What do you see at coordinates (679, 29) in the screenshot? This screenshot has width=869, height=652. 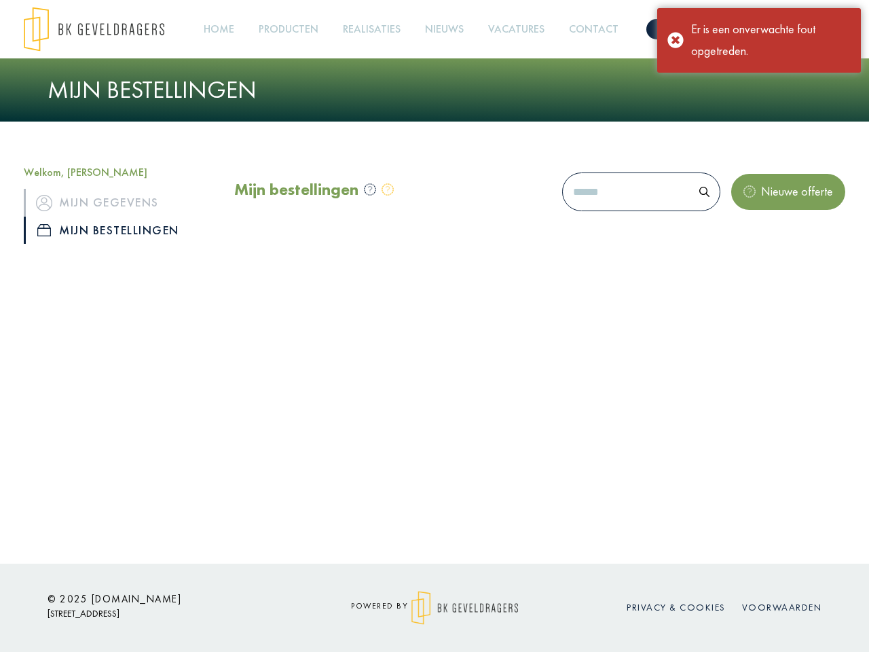 I see `a: Offerte` at bounding box center [679, 29].